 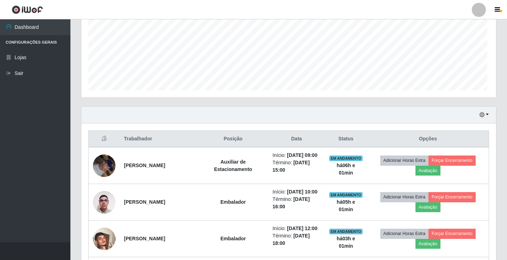 I want to click on strong: há 03 h e 01 min, so click(x=346, y=242).